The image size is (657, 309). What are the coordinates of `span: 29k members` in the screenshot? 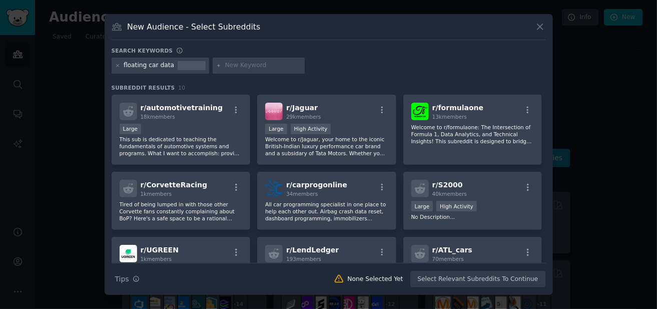 It's located at (303, 117).